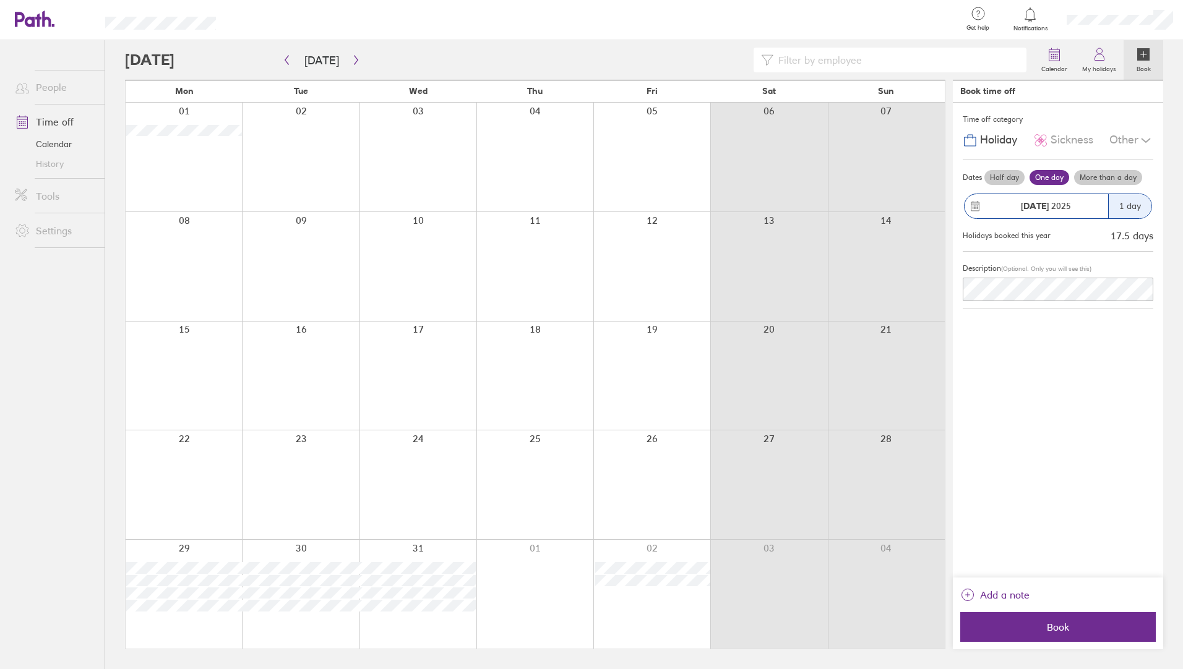 This screenshot has width=1183, height=669. I want to click on span: Tue, so click(301, 91).